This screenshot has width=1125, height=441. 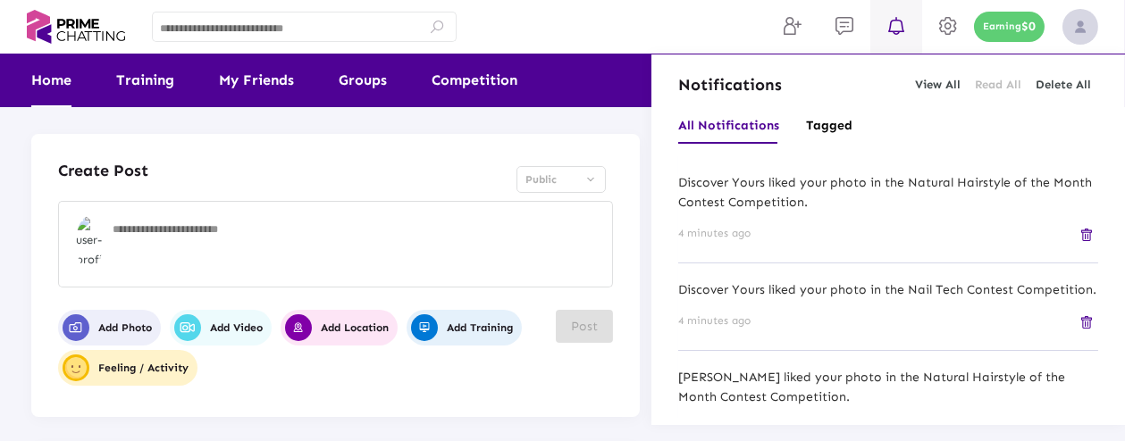 I want to click on button: Delete All, so click(x=1063, y=85).